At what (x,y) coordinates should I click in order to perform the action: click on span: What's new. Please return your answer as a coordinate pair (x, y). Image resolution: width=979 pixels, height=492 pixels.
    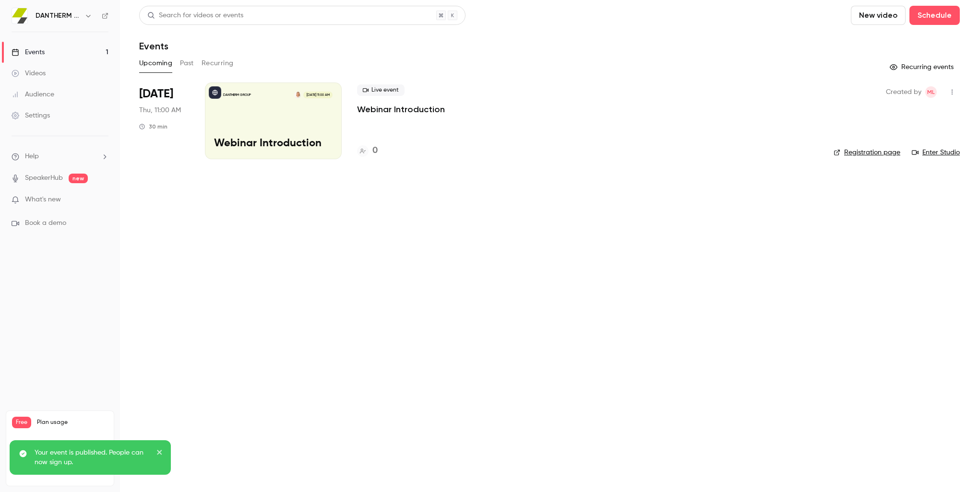
    Looking at the image, I should click on (43, 200).